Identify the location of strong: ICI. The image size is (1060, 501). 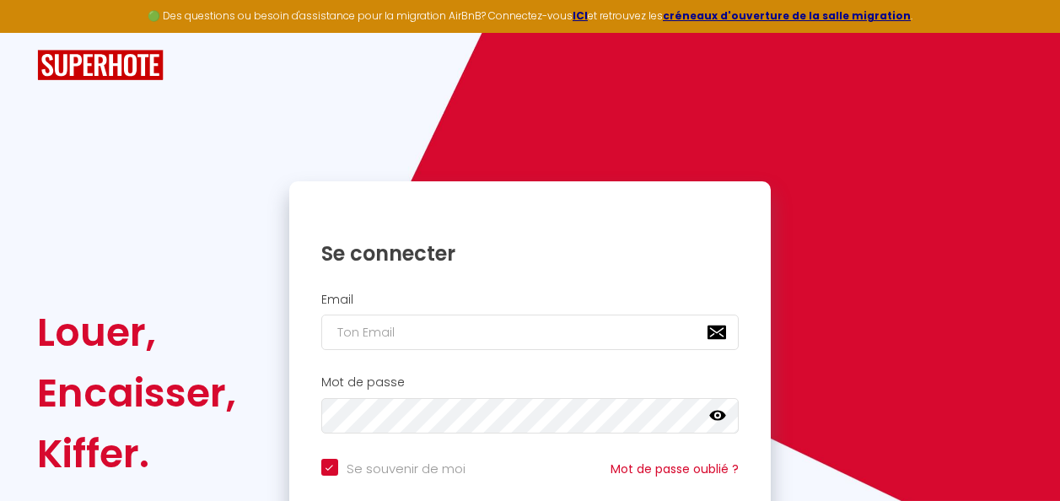
(580, 15).